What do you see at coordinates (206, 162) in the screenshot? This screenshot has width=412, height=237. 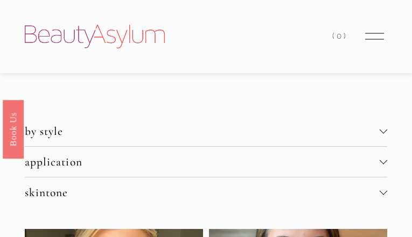 I see `button: application` at bounding box center [206, 162].